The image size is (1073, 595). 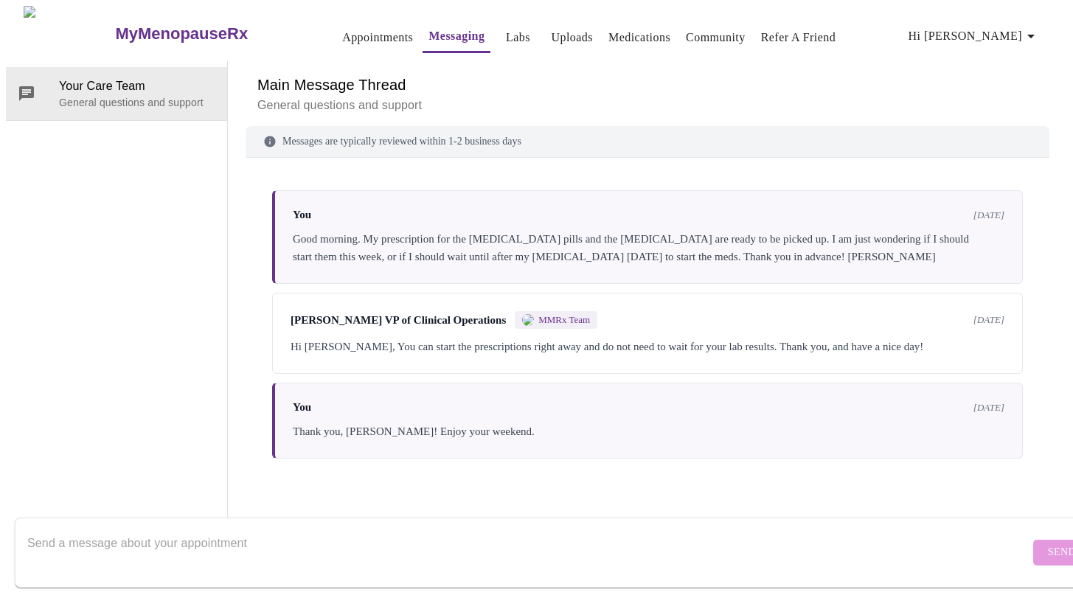 I want to click on h6: Main Message Thread, so click(x=647, y=85).